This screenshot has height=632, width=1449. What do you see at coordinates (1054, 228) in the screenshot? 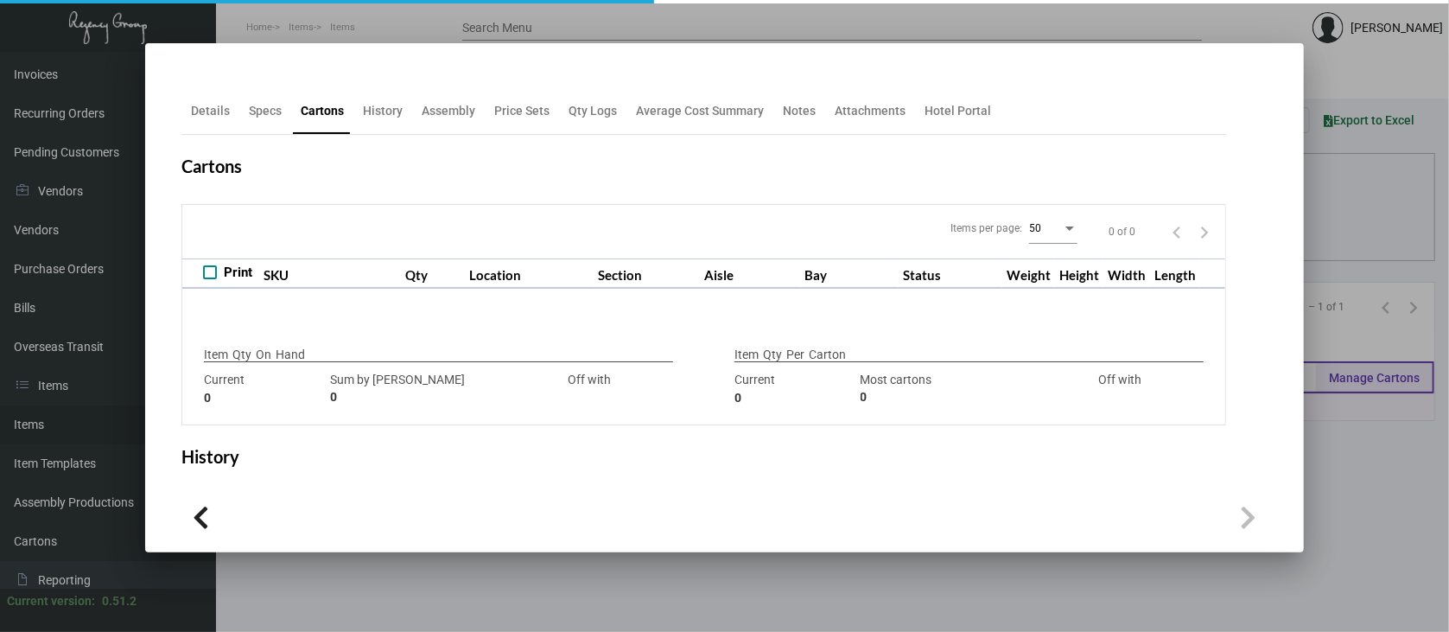
I see `mat-select: Items per page:` at bounding box center [1054, 228].